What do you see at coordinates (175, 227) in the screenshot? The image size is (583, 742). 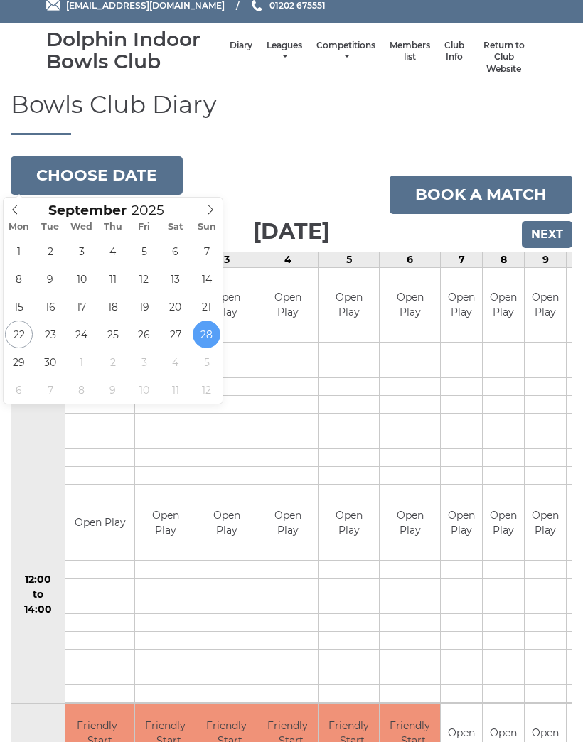 I see `span: Sat` at bounding box center [175, 227].